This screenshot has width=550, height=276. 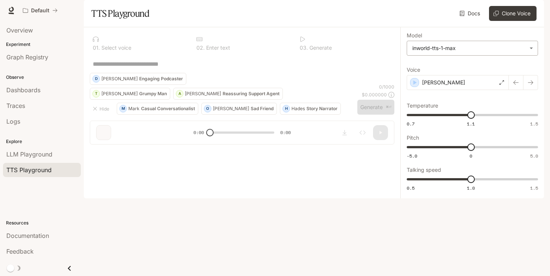 I want to click on span: 0, so click(x=470, y=156).